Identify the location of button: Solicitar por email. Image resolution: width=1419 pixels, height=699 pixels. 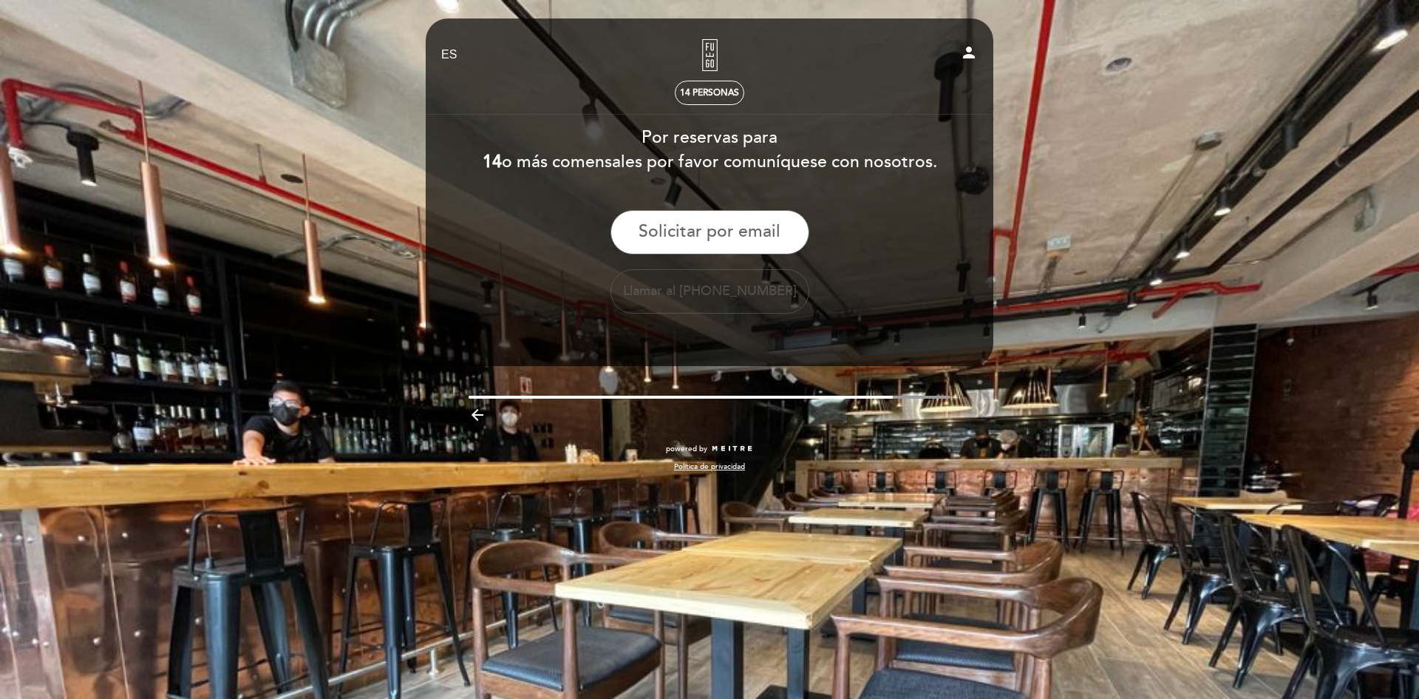
(710, 232).